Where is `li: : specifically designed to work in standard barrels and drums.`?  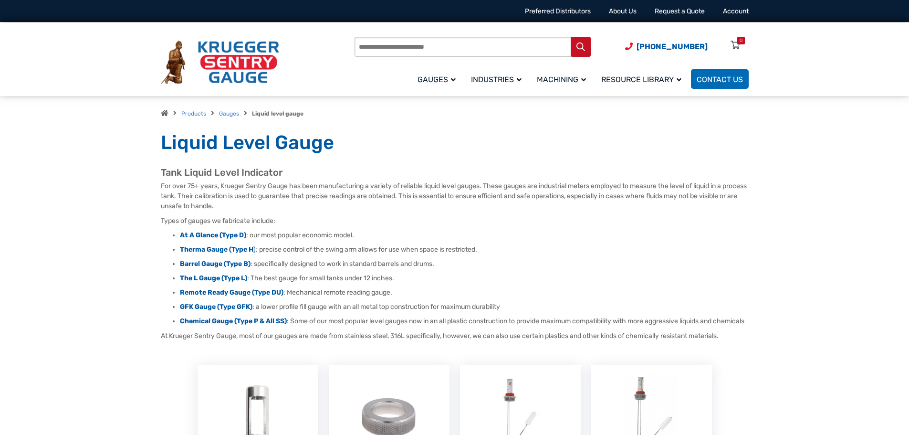 li: : specifically designed to work in standard barrels and drums. is located at coordinates (464, 264).